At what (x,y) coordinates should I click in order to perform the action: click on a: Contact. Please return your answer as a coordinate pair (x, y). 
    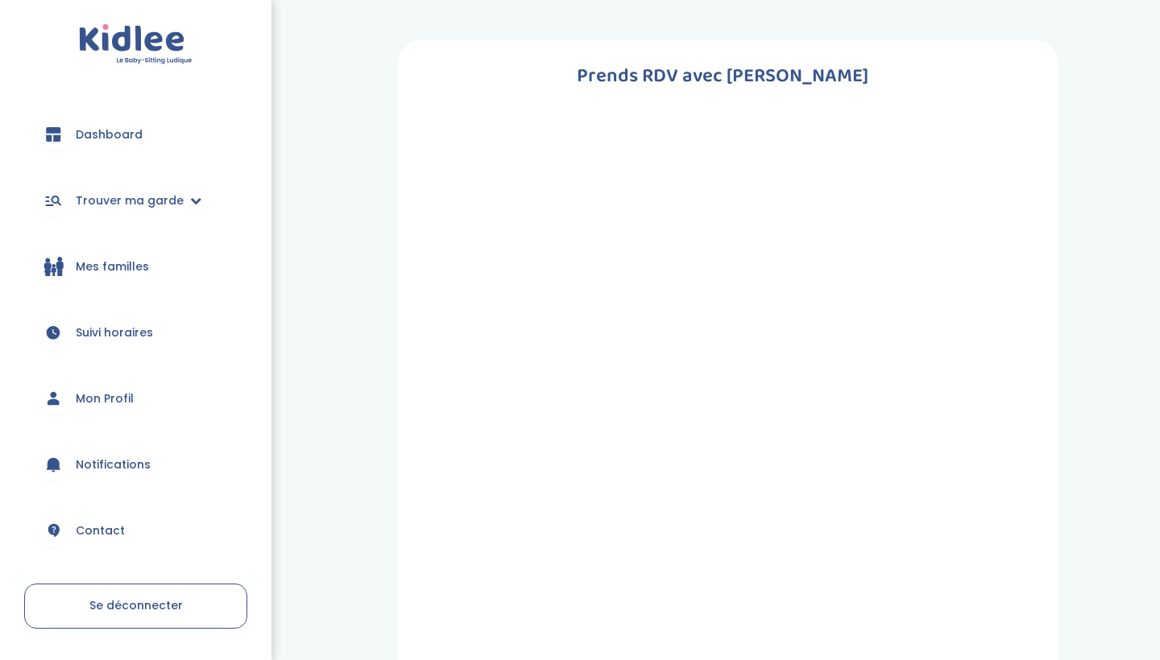
    Looking at the image, I should click on (135, 531).